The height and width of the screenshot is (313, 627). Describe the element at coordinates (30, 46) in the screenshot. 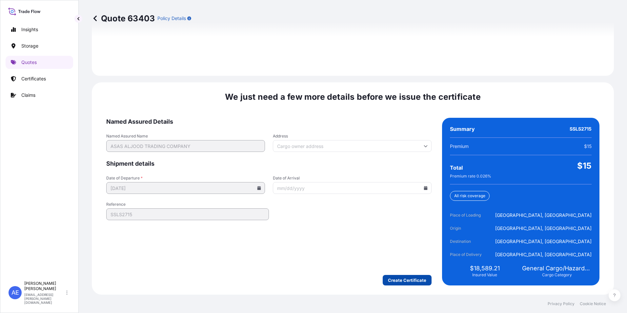

I see `p: Storage` at that location.